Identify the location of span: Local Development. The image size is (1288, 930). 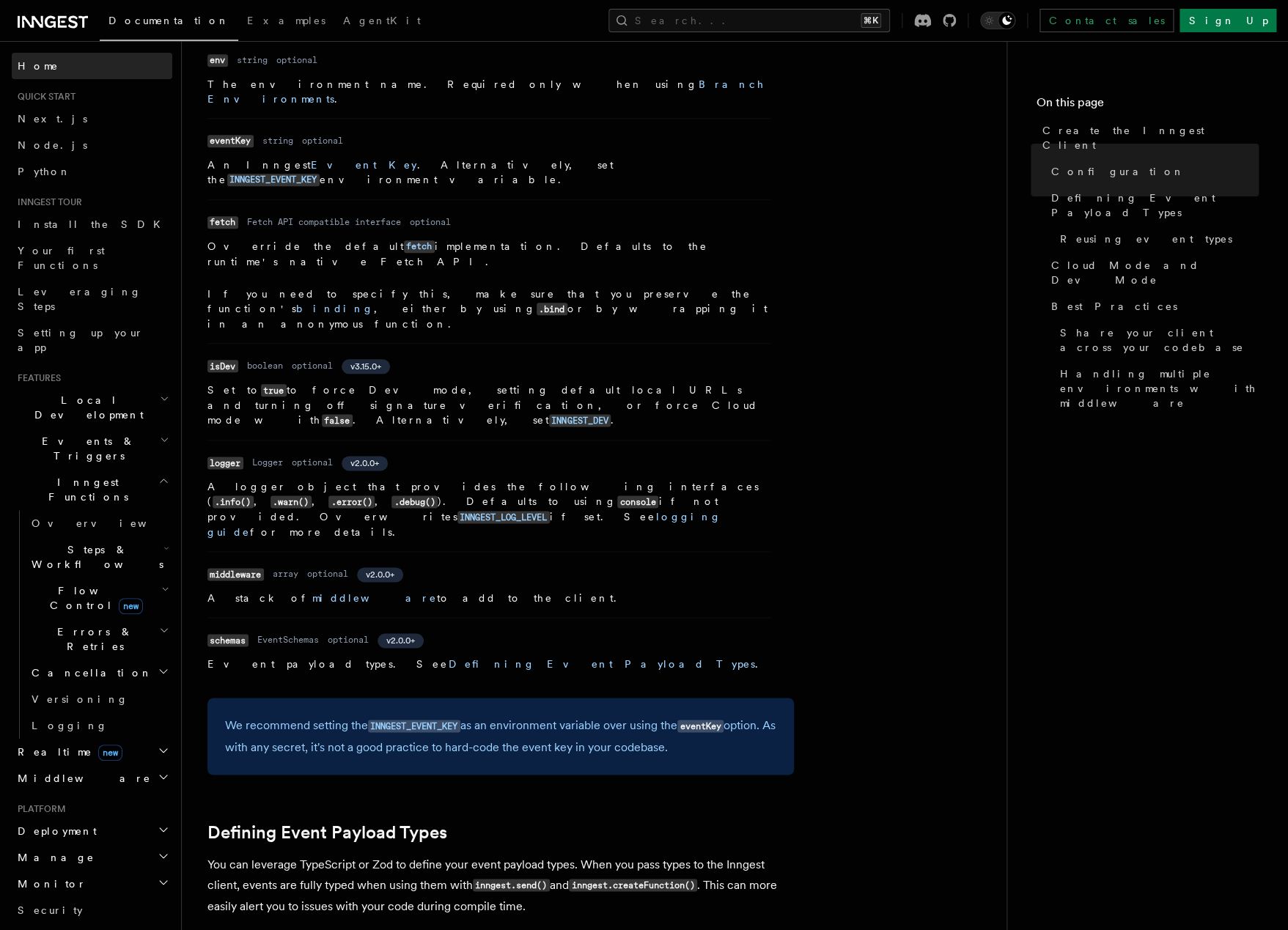
(86, 407).